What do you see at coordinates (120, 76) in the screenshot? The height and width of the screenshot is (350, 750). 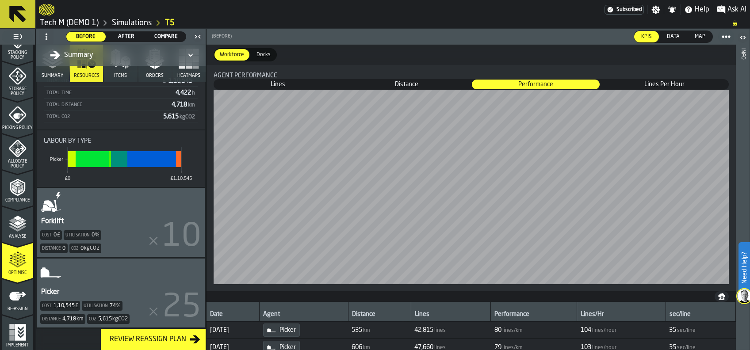 I see `span: Items` at bounding box center [120, 76].